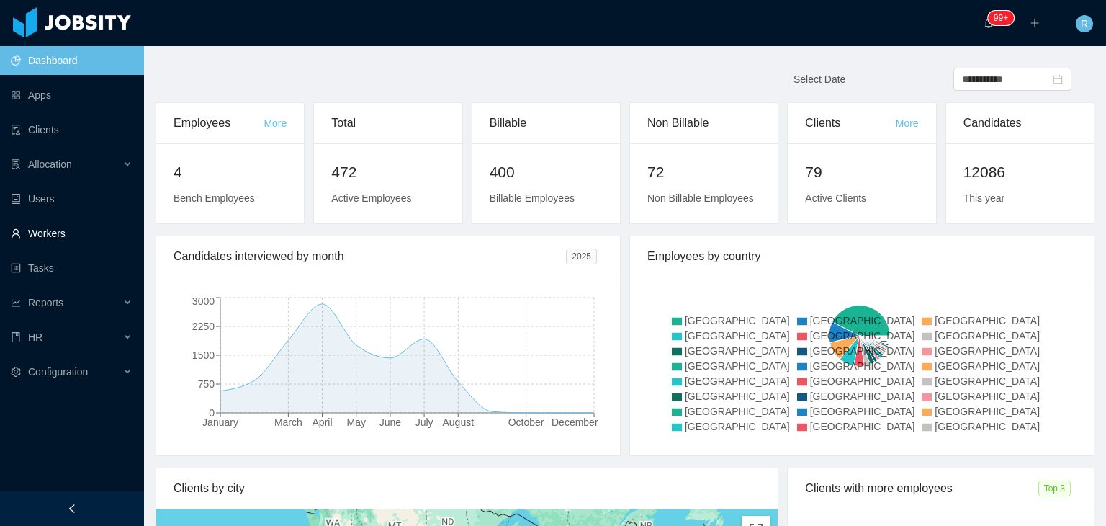 The height and width of the screenshot is (526, 1106). What do you see at coordinates (921, 488) in the screenshot?
I see `div: Clients with more employees` at bounding box center [921, 488].